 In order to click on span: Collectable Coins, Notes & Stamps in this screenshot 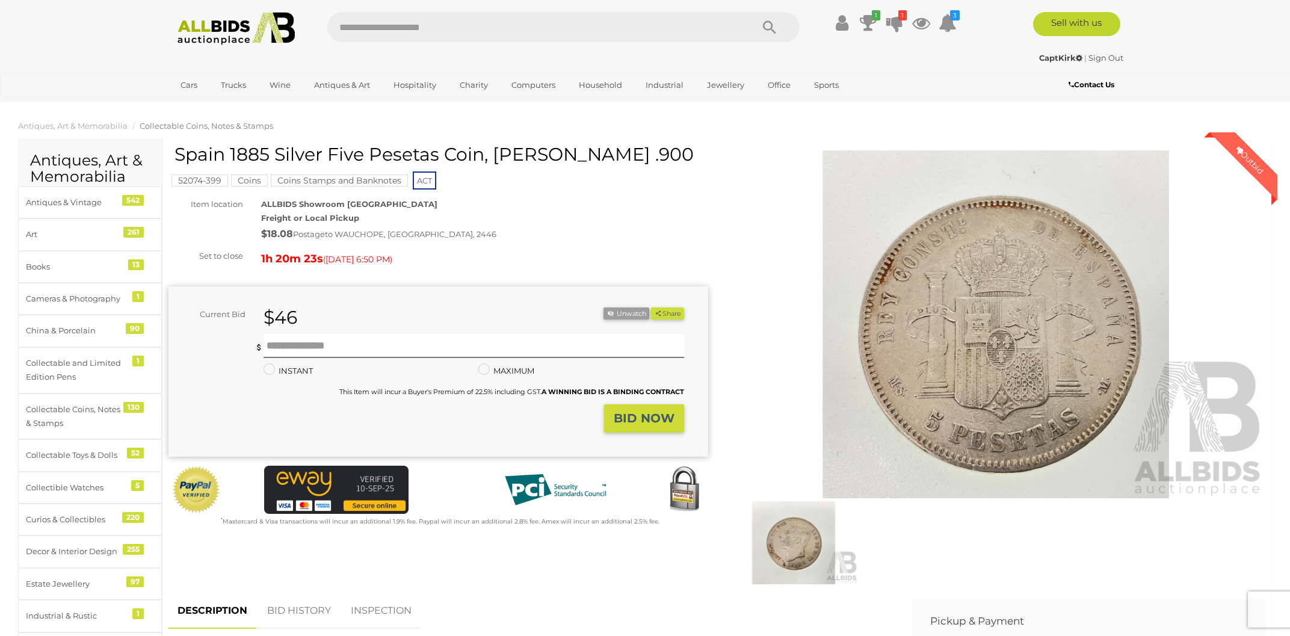, I will do `click(206, 126)`.